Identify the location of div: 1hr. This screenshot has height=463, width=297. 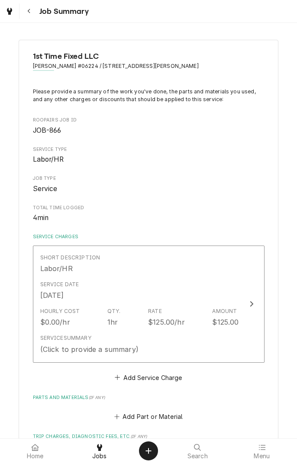
(112, 322).